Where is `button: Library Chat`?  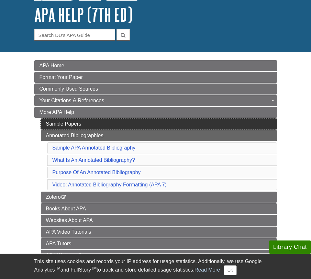
button: Library Chat is located at coordinates (290, 247).